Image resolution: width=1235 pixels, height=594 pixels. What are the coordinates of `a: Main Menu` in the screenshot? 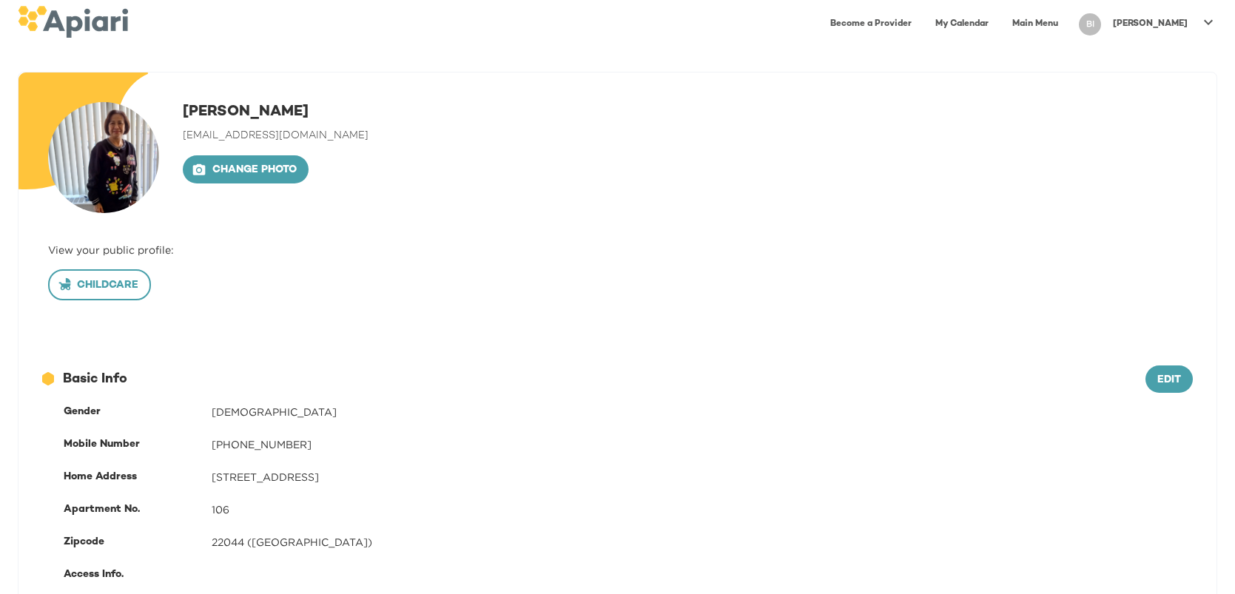 It's located at (1035, 24).